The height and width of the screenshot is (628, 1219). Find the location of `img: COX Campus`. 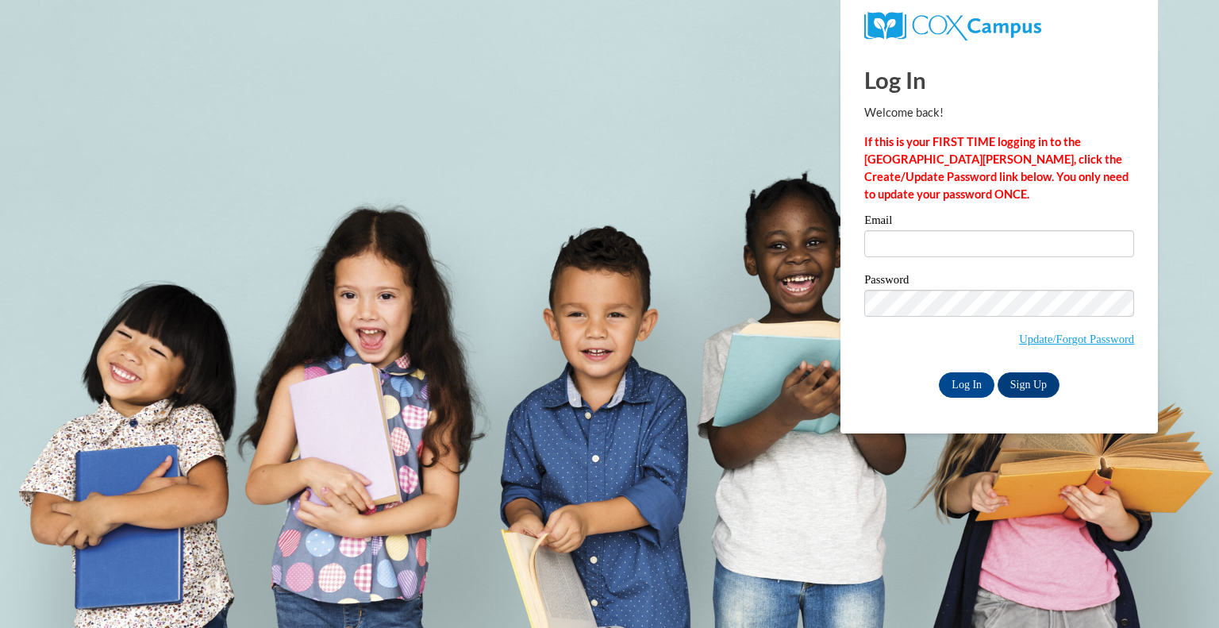

img: COX Campus is located at coordinates (952, 26).